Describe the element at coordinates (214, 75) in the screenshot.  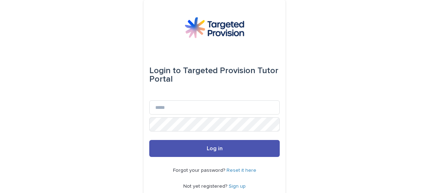
I see `div: Targeted Provision Tutor Portal` at that location.